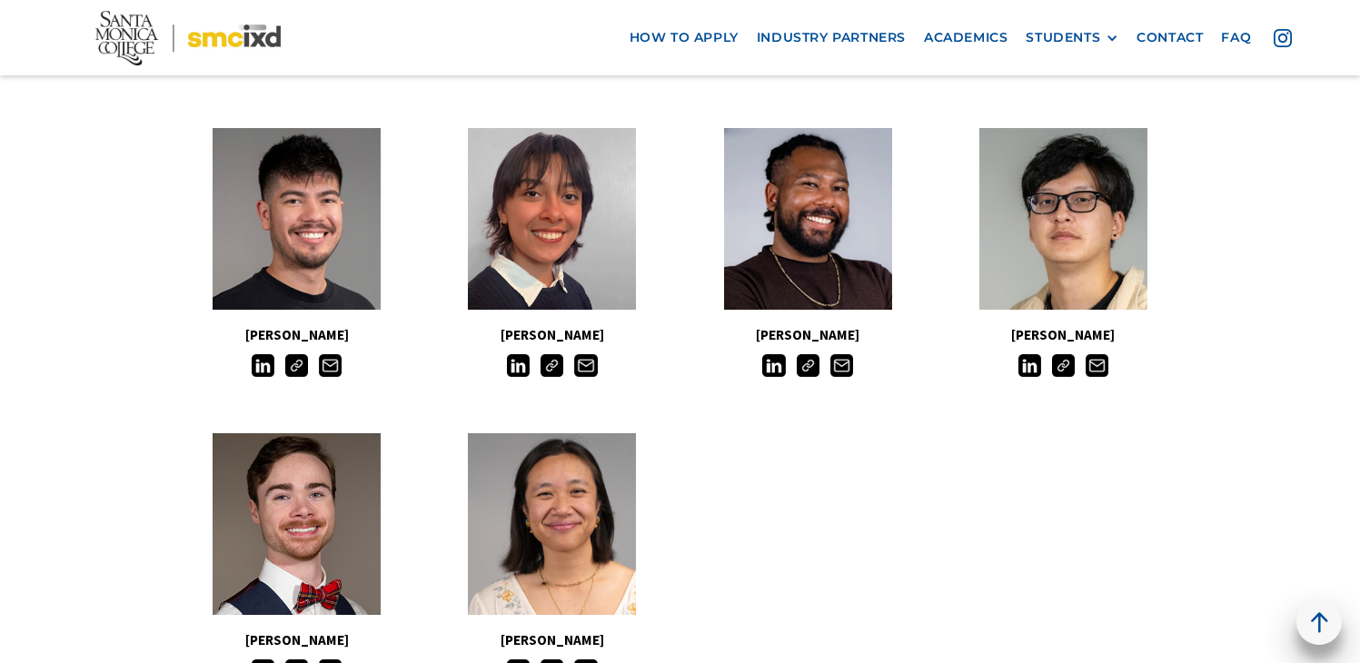  Describe the element at coordinates (188, 38) in the screenshot. I see `img: Santa Monica College - SMC IxD logo` at that location.